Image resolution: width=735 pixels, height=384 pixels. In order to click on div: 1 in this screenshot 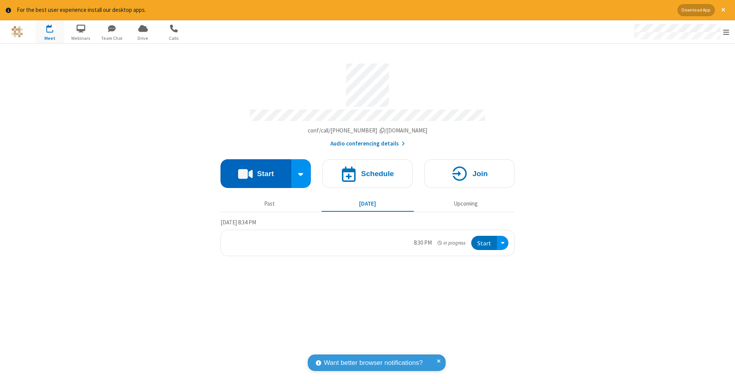, I will do `click(54, 27)`.